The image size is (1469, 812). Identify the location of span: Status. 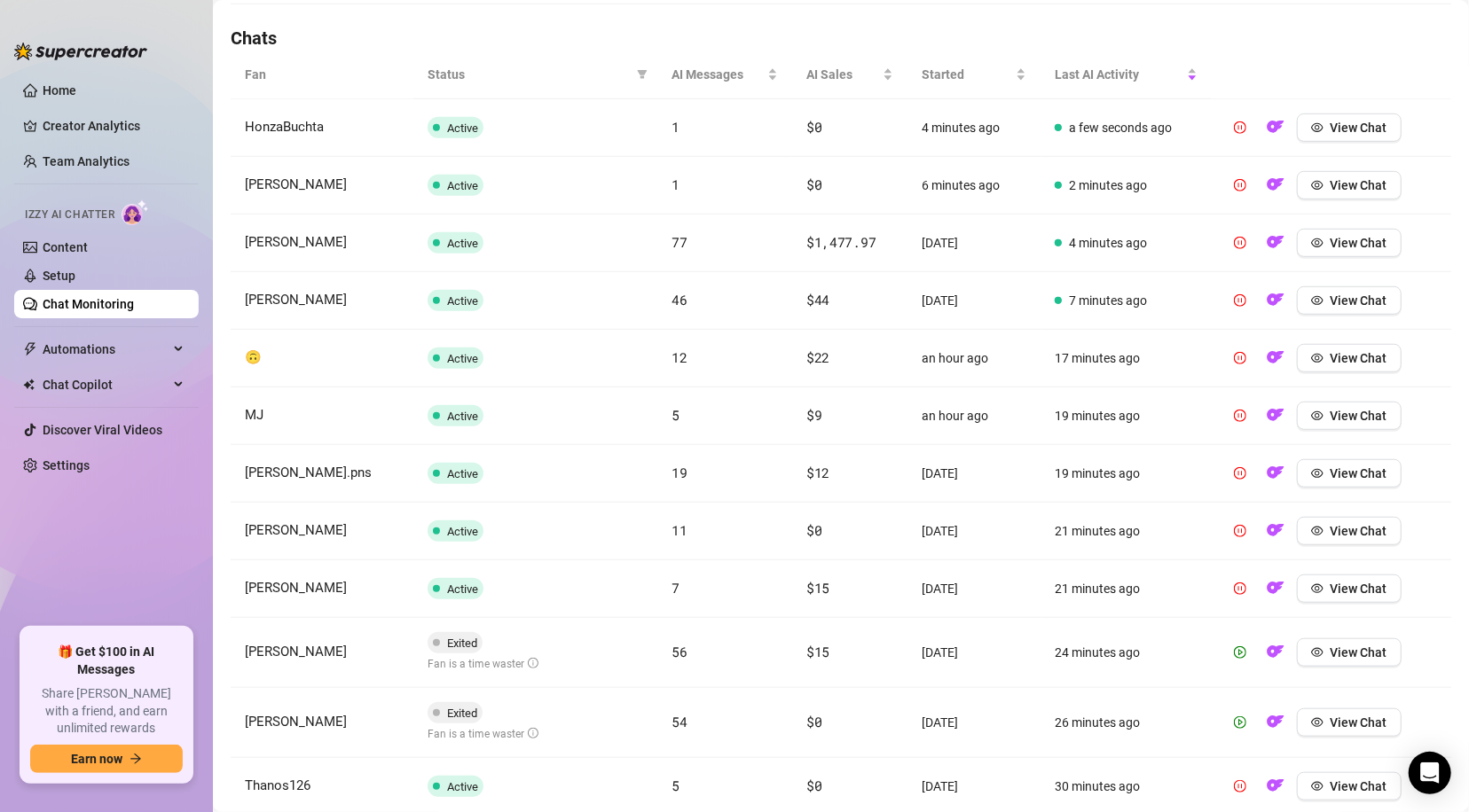
(528, 75).